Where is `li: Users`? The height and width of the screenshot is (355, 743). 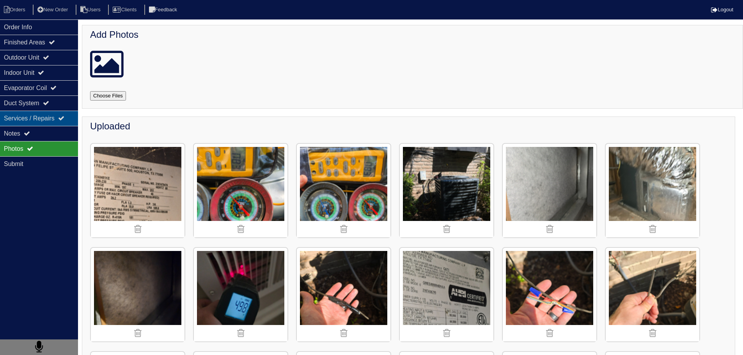
li: Users is located at coordinates (91, 10).